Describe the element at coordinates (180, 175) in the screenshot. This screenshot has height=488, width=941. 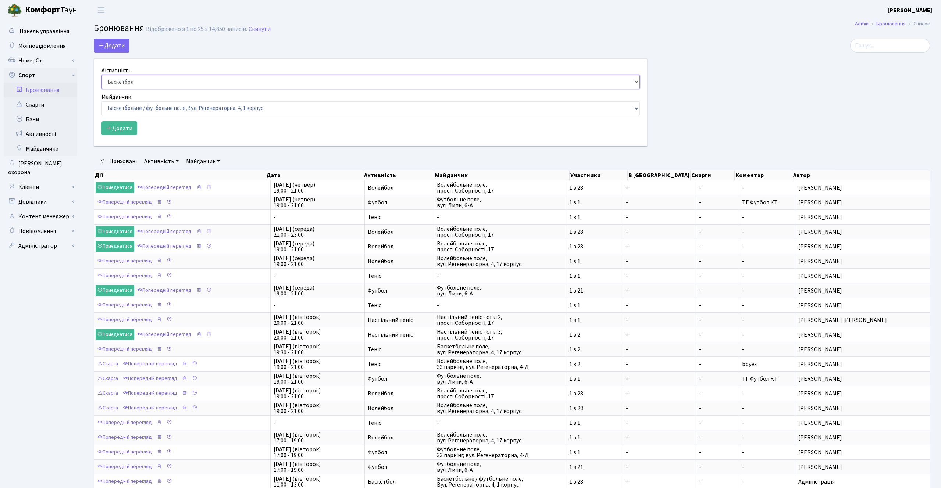
I see `th: Дії` at that location.